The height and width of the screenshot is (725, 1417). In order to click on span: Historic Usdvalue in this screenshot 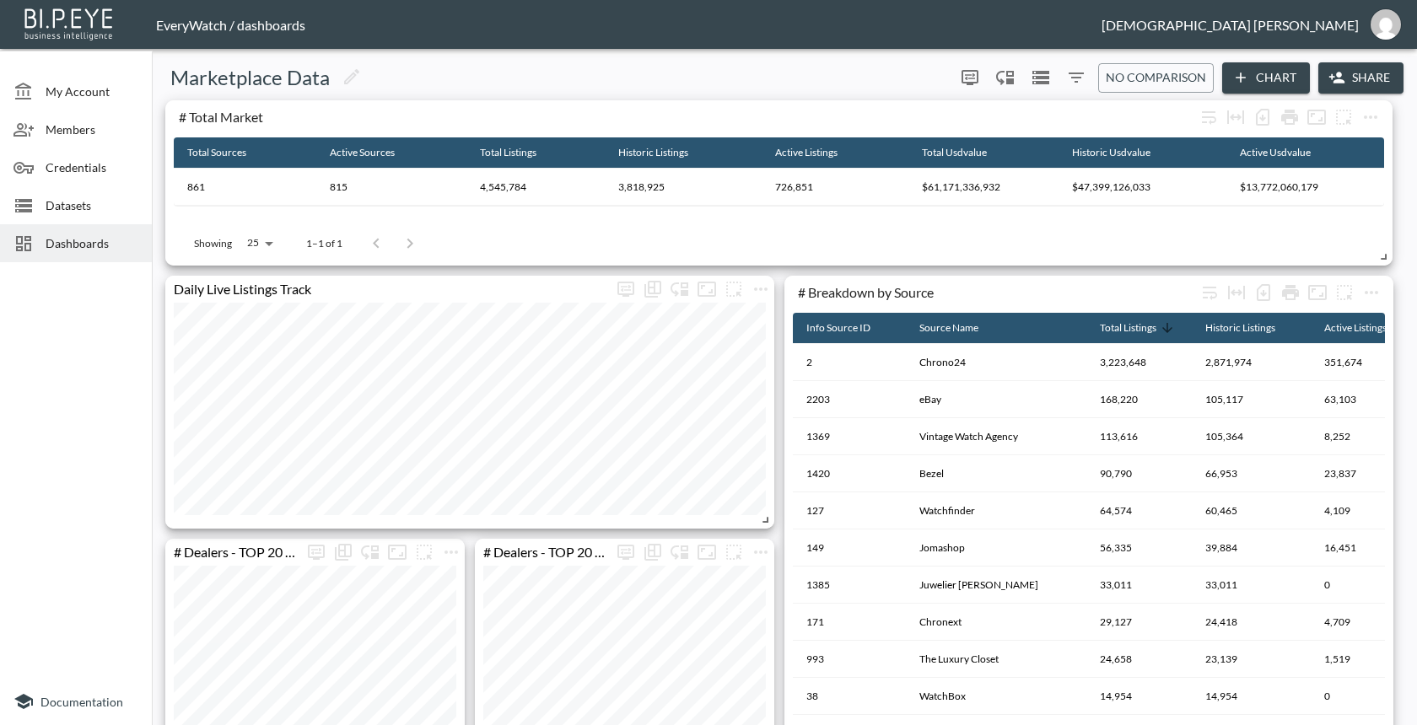, I will do `click(1122, 153)`.